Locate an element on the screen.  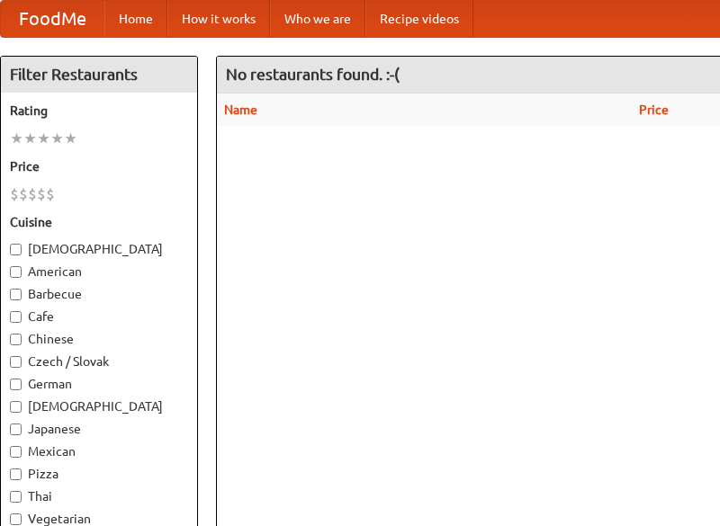
input: American is located at coordinates (15, 272).